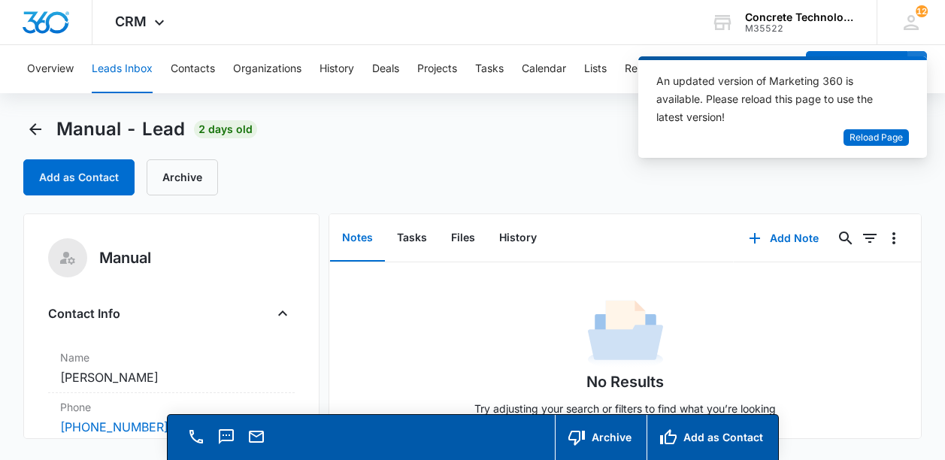 This screenshot has width=945, height=460. Describe the element at coordinates (226, 129) in the screenshot. I see `span: 2 days old` at that location.